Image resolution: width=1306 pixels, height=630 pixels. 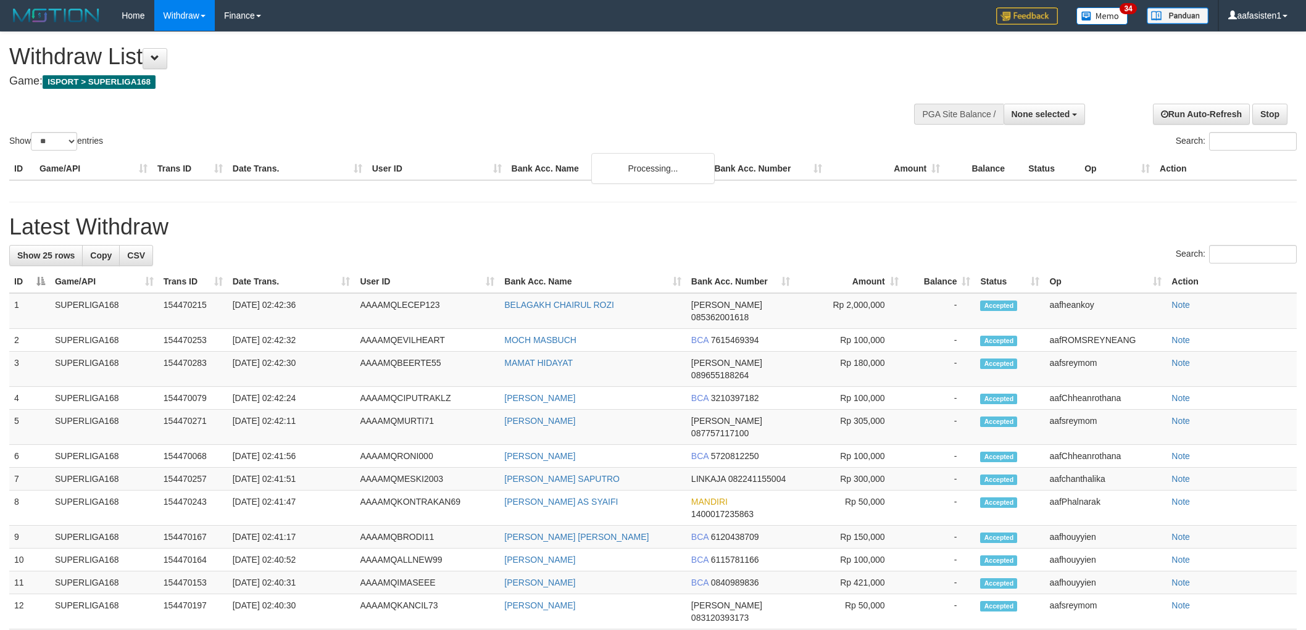 I want to click on span: CSV, so click(x=136, y=256).